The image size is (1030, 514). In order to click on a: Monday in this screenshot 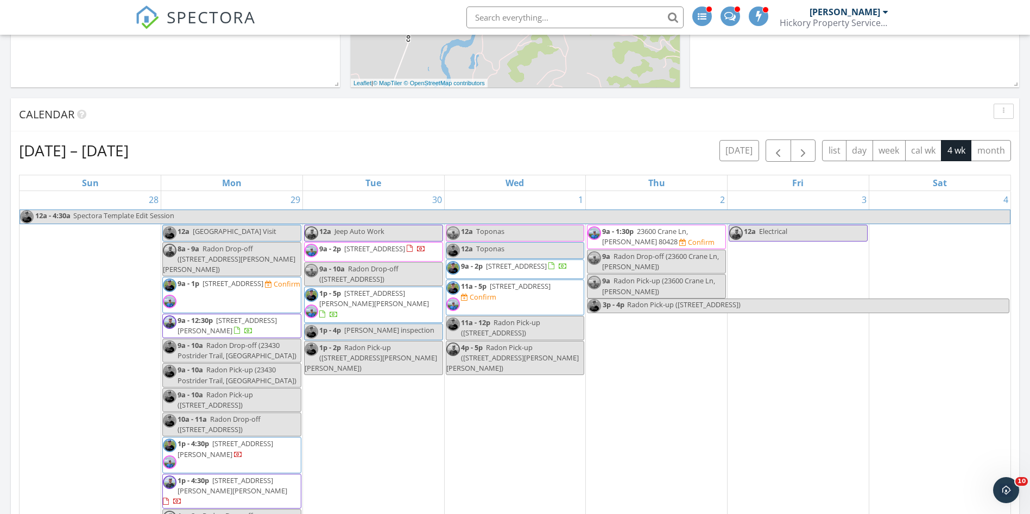, I will do `click(232, 183)`.